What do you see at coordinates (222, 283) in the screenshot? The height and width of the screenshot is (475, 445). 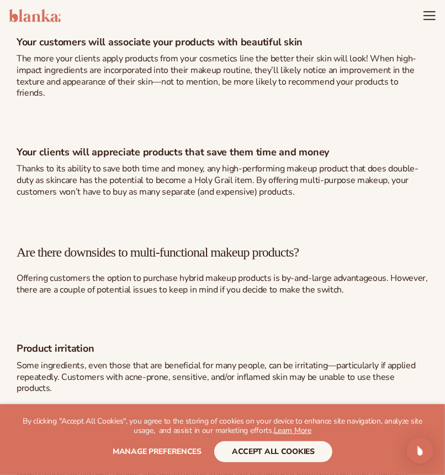 I see `span: Offering customers the option to purchase hybrid makeup products is by-and-large advantageous. Ho...` at bounding box center [222, 283].